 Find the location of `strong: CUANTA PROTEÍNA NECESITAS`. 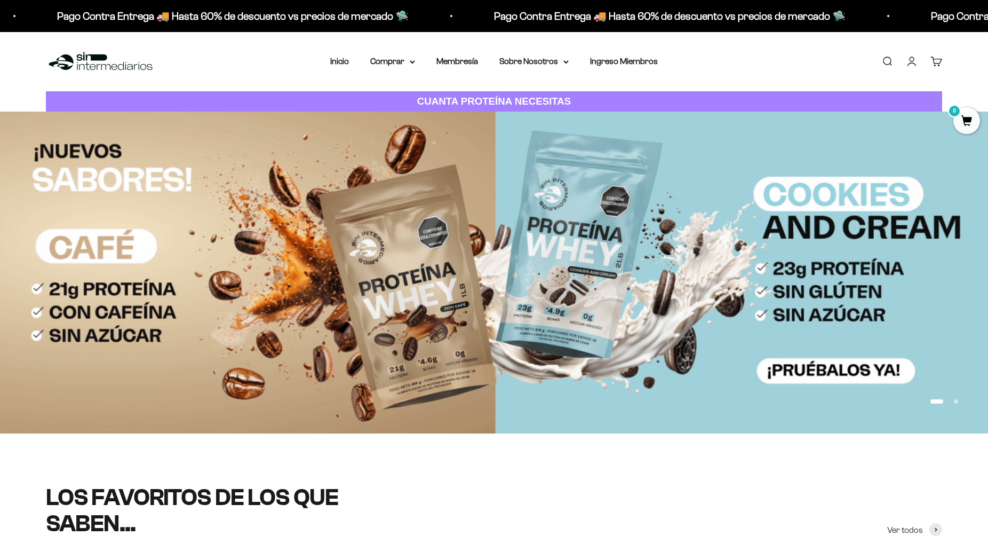

strong: CUANTA PROTEÍNA NECESITAS is located at coordinates (494, 101).